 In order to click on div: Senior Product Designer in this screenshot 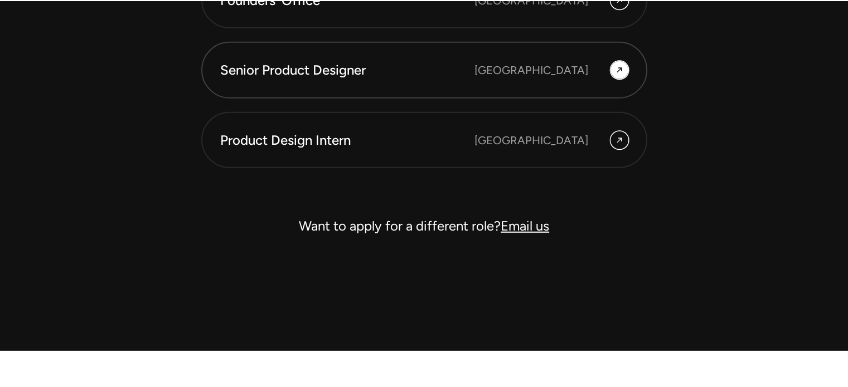, I will do `click(347, 70)`.